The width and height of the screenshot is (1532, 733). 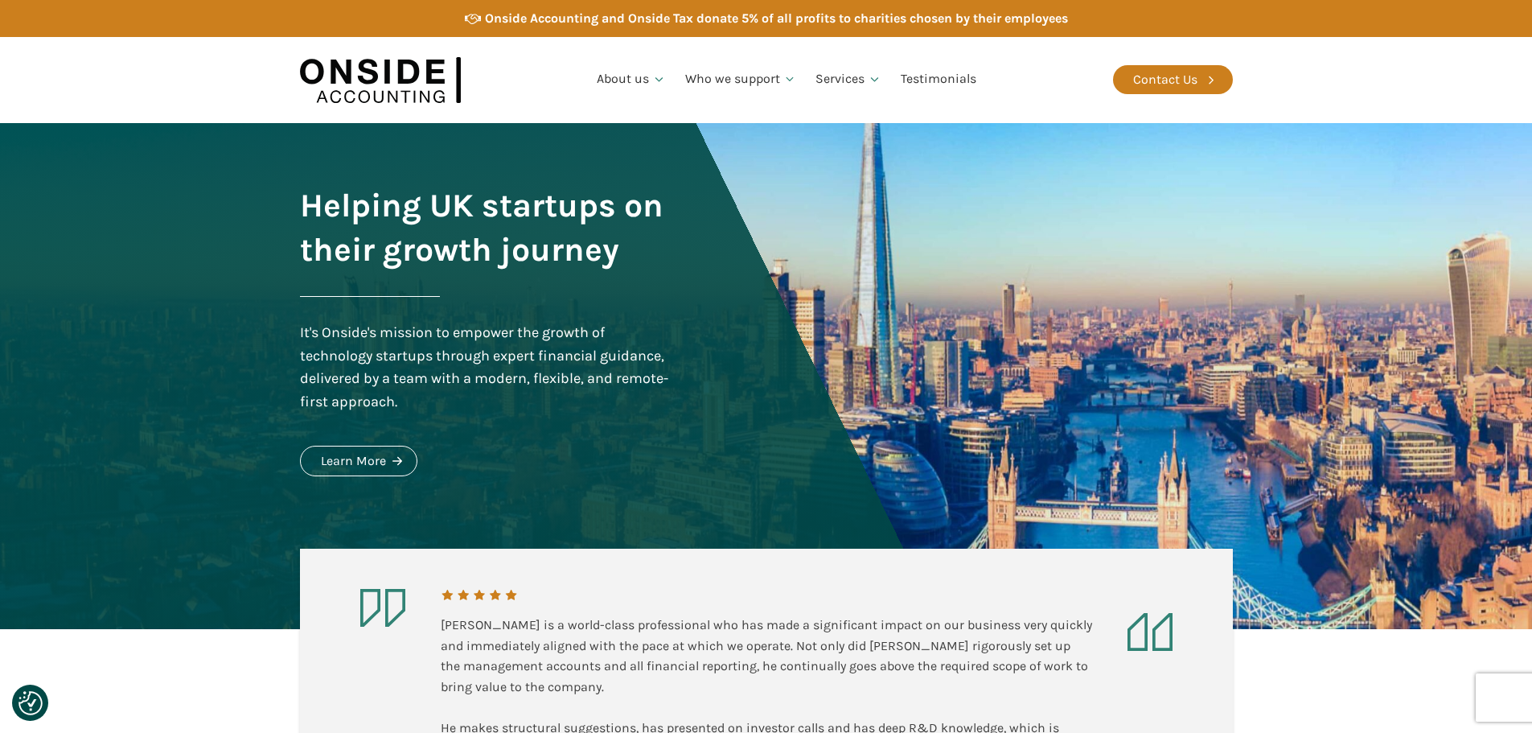 What do you see at coordinates (776, 18) in the screenshot?
I see `div: Onside Accounting and Onside Tax donate 5% of all profits to charities chosen by their employees` at bounding box center [776, 18].